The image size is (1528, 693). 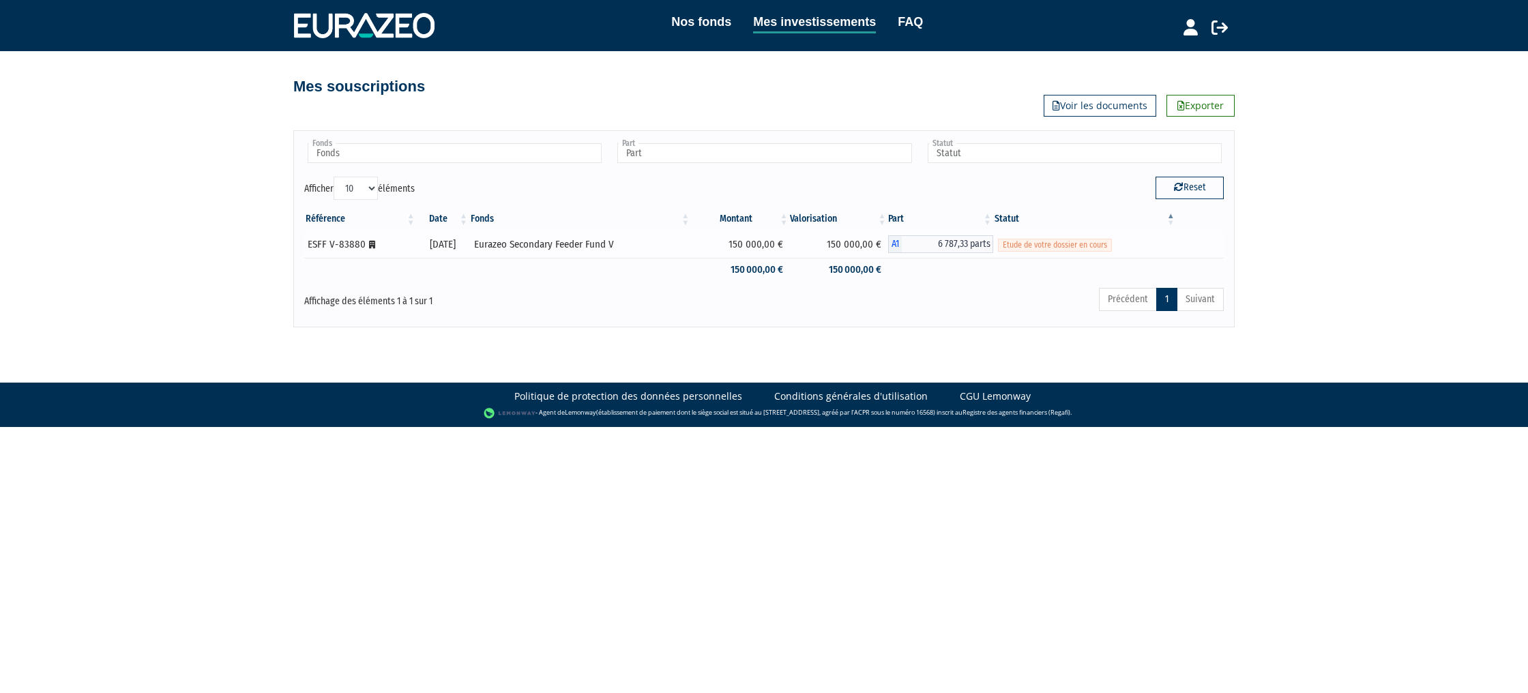 I want to click on th: Statut : activer pour trier la colonne par ordre d&eacute;croissant, so click(x=1084, y=219).